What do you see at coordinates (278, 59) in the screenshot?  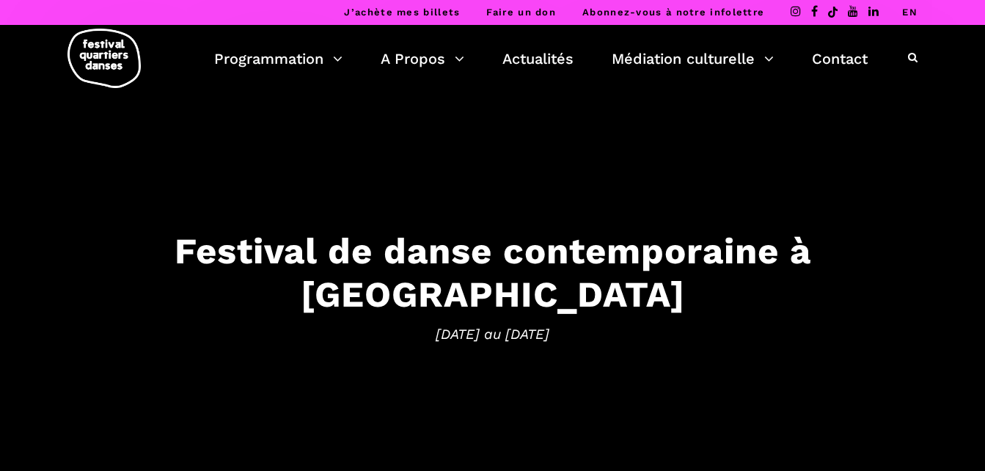 I see `a: Programmation` at bounding box center [278, 59].